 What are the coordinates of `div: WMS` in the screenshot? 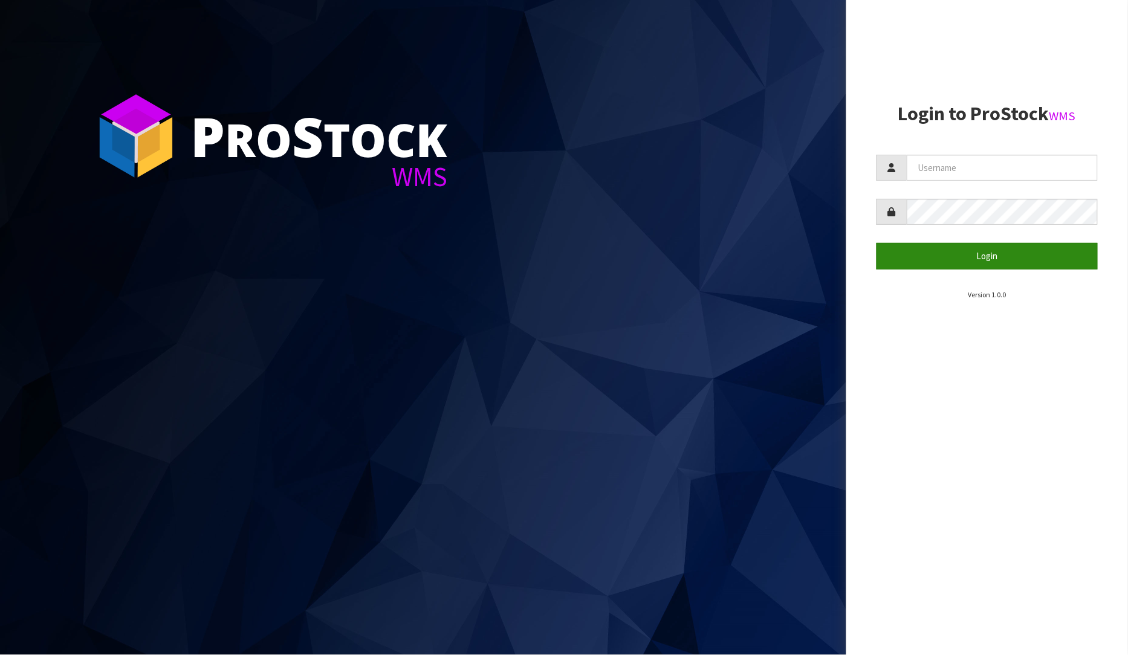 It's located at (319, 177).